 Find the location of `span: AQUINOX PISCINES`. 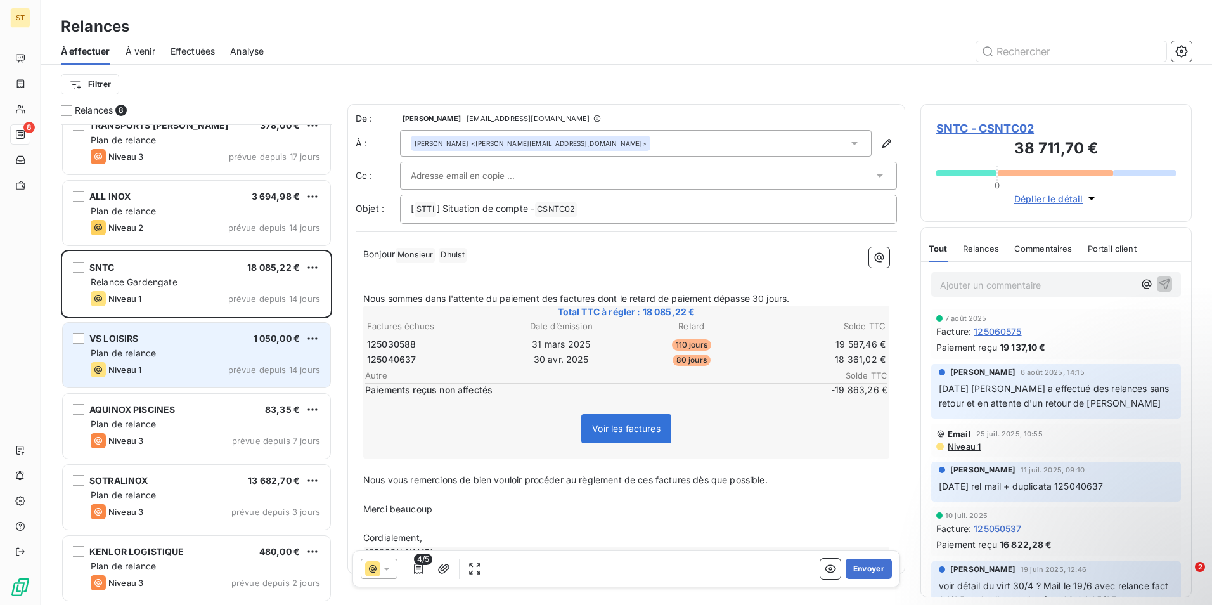

span: AQUINOX PISCINES is located at coordinates (132, 409).